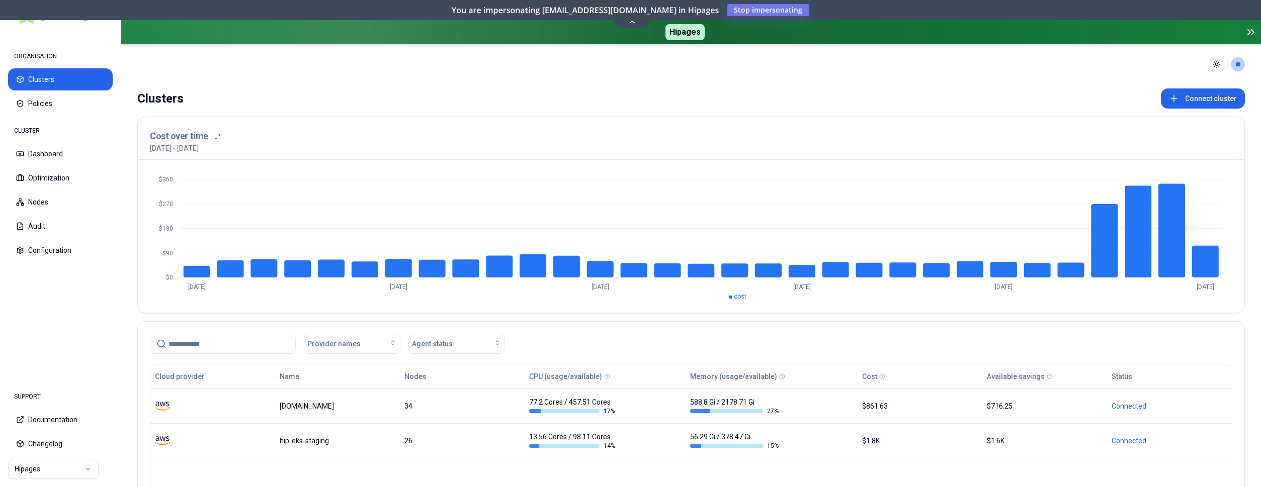  I want to click on button: Agent status, so click(457, 344).